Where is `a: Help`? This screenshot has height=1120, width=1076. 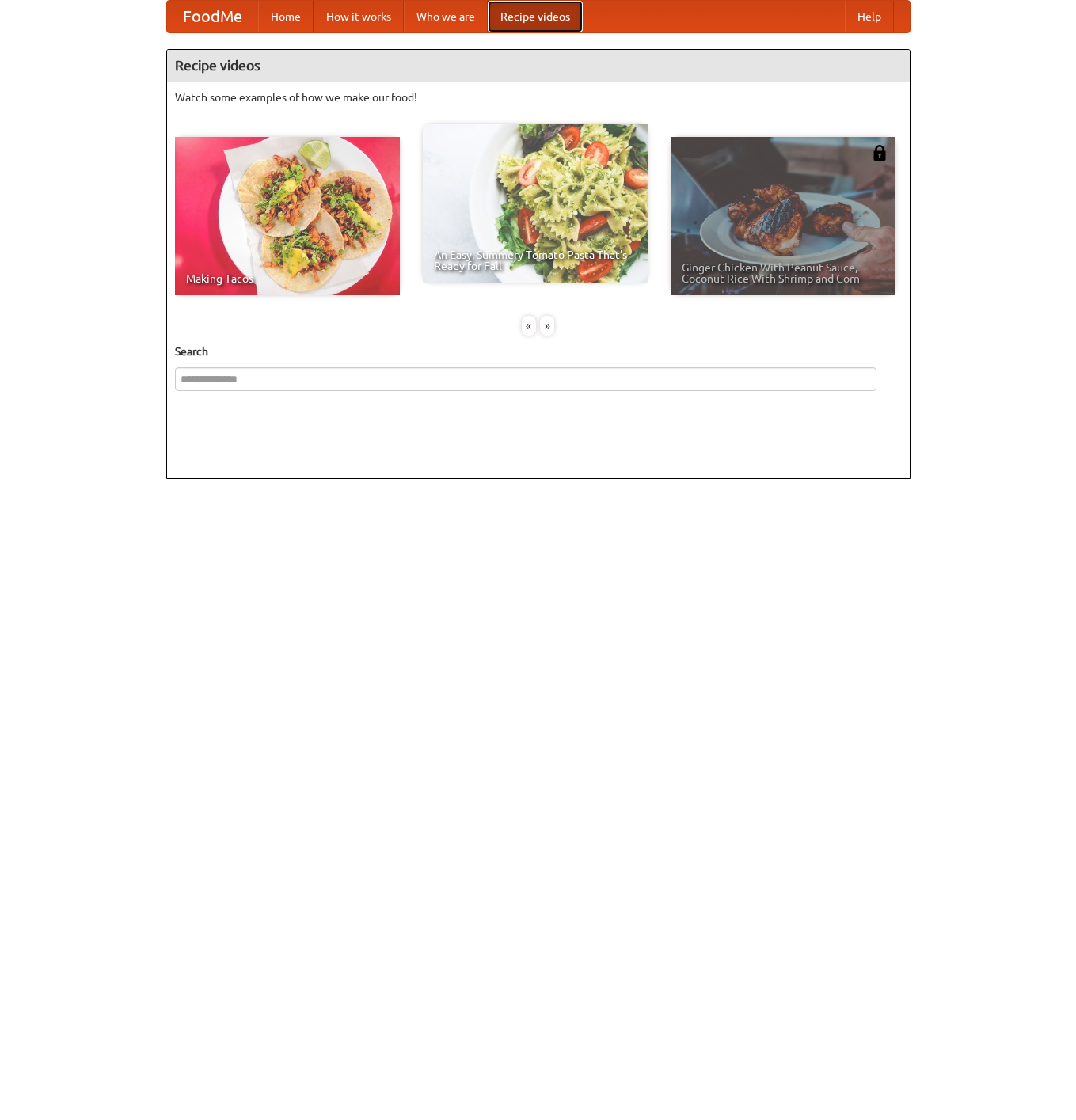
a: Help is located at coordinates (869, 16).